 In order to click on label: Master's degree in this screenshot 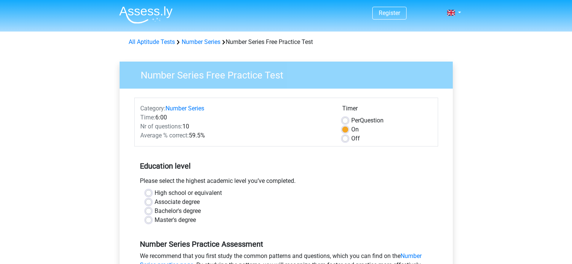, I will do `click(175, 220)`.